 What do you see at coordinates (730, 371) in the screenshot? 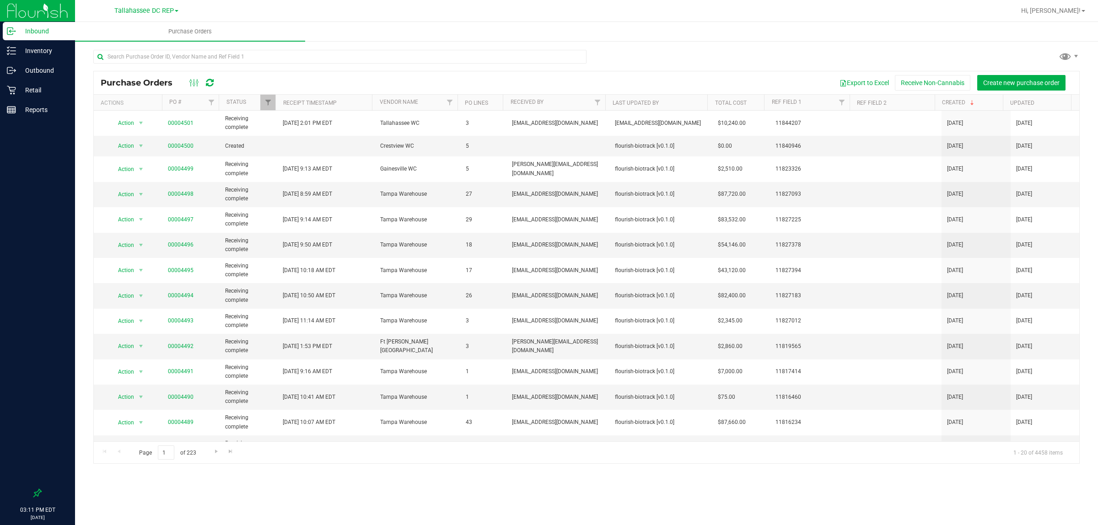
I see `span: $7,000.00` at bounding box center [730, 371].